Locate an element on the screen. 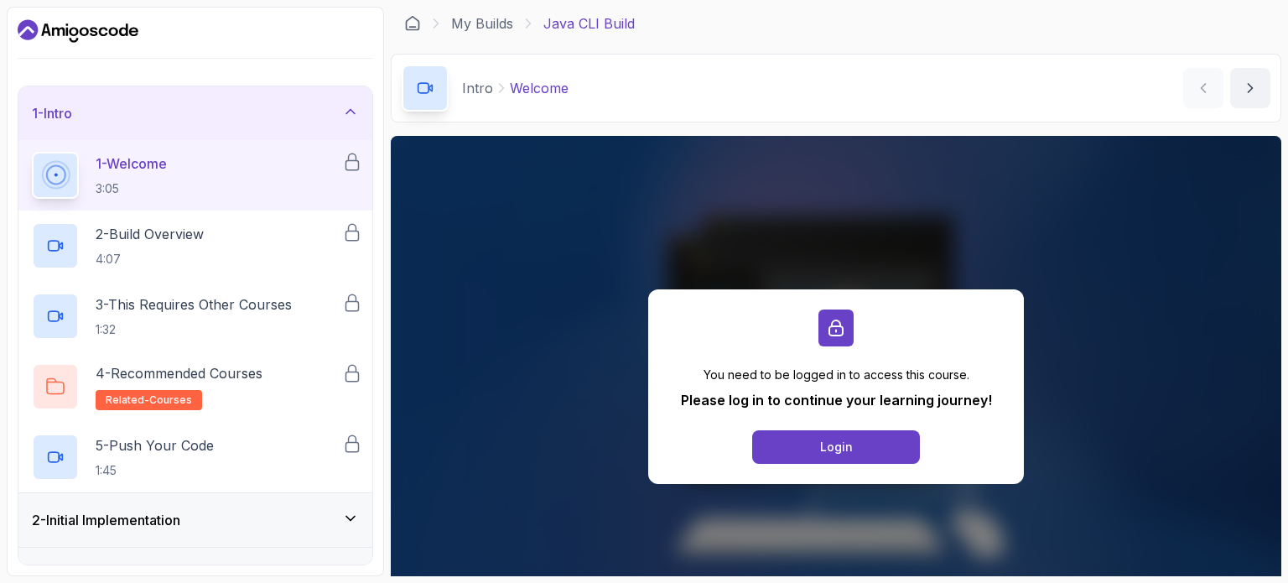  p: 1 - Welcome is located at coordinates (131, 164).